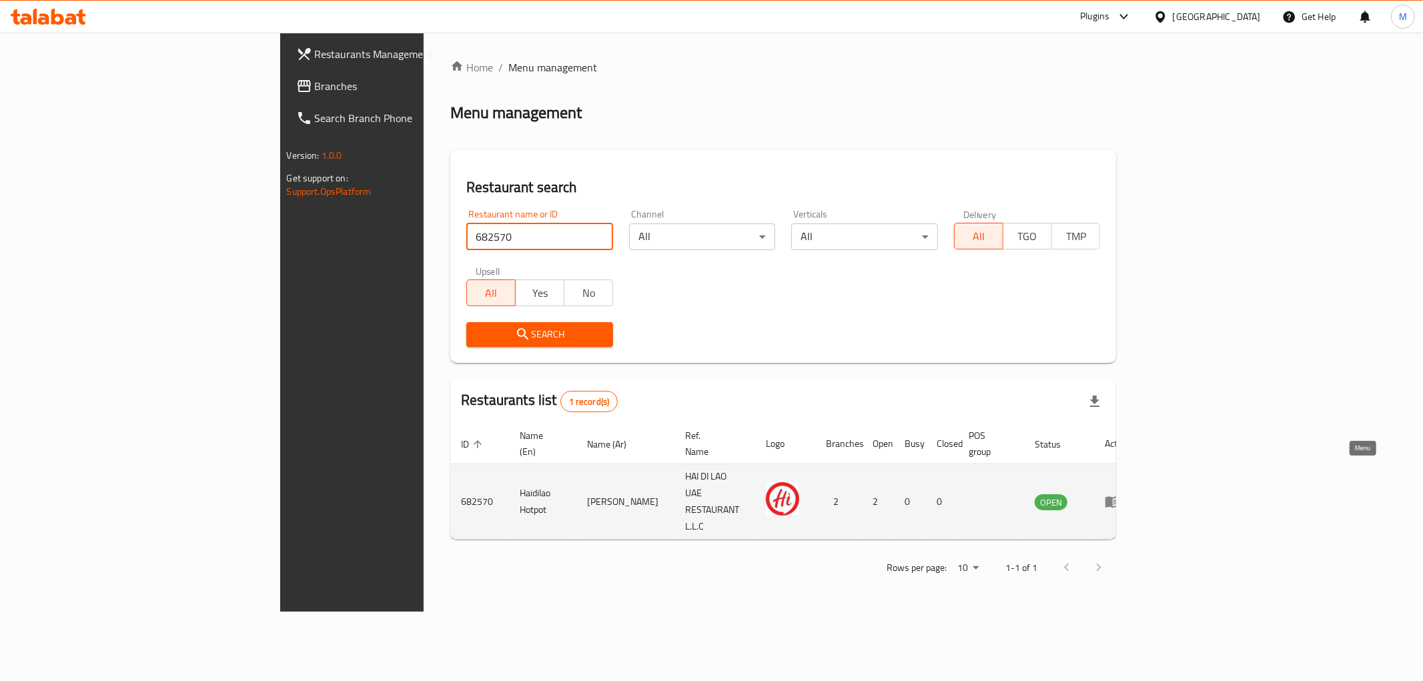 Image resolution: width=1423 pixels, height=681 pixels. Describe the element at coordinates (968, 568) in the screenshot. I see `div: Rows per page:` at that location.